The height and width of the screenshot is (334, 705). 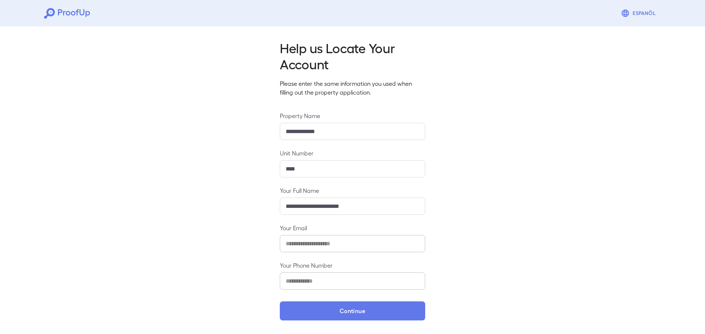 I want to click on p: Please enter the same information you used when filling out the property application., so click(x=352, y=88).